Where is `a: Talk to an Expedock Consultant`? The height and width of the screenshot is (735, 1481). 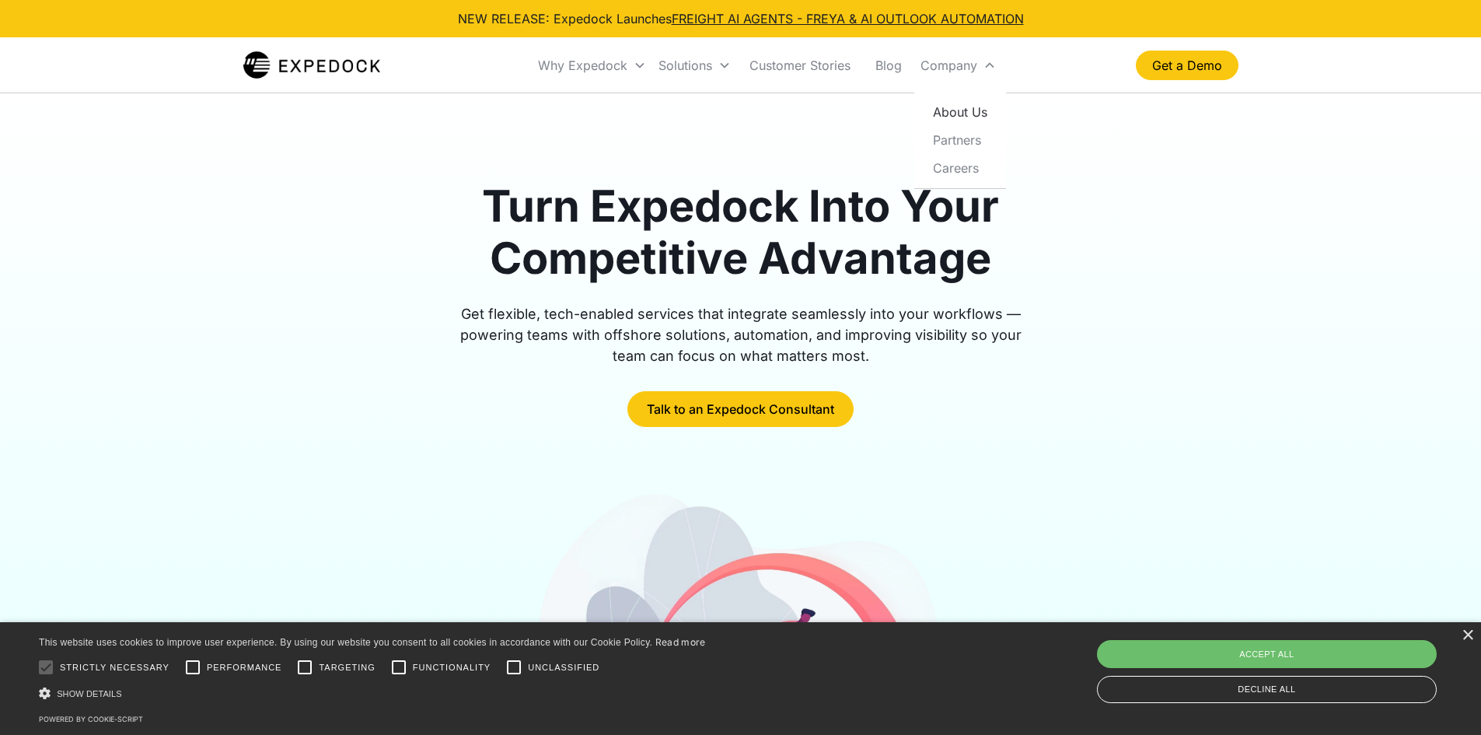
a: Talk to an Expedock Consultant is located at coordinates (740, 409).